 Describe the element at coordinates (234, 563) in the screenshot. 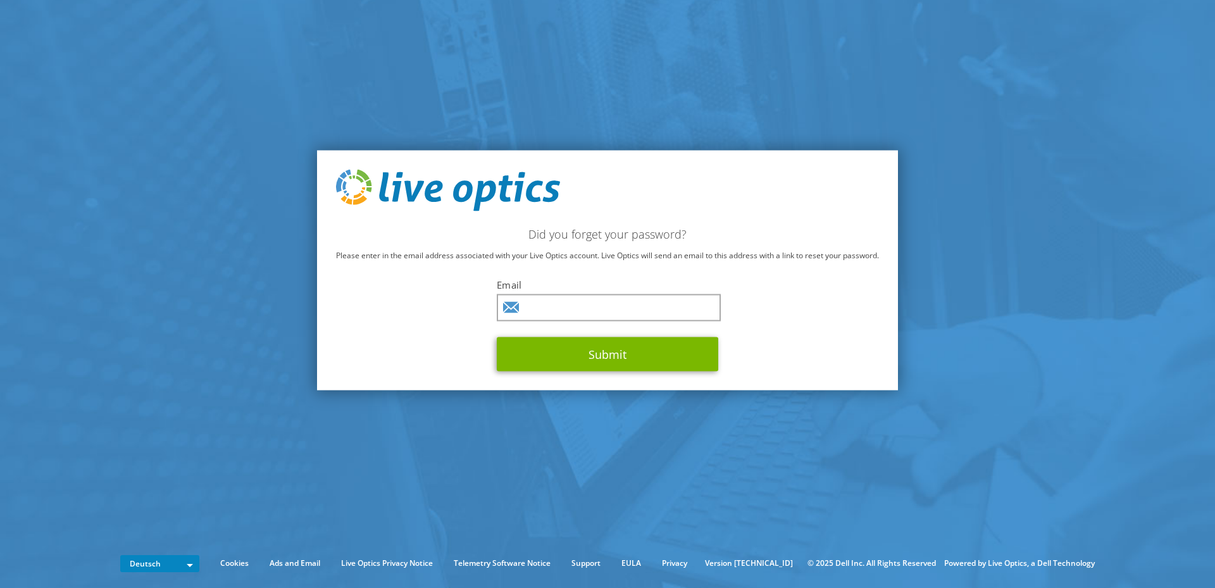

I see `a: Cookies` at that location.